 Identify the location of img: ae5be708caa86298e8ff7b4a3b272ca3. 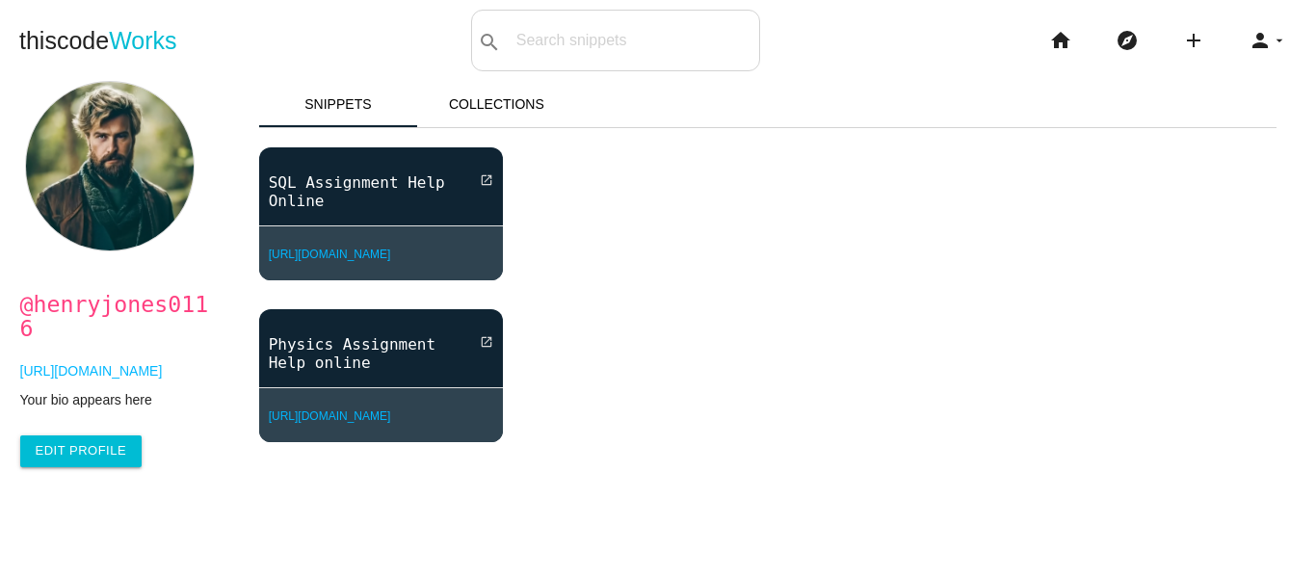
(110, 166).